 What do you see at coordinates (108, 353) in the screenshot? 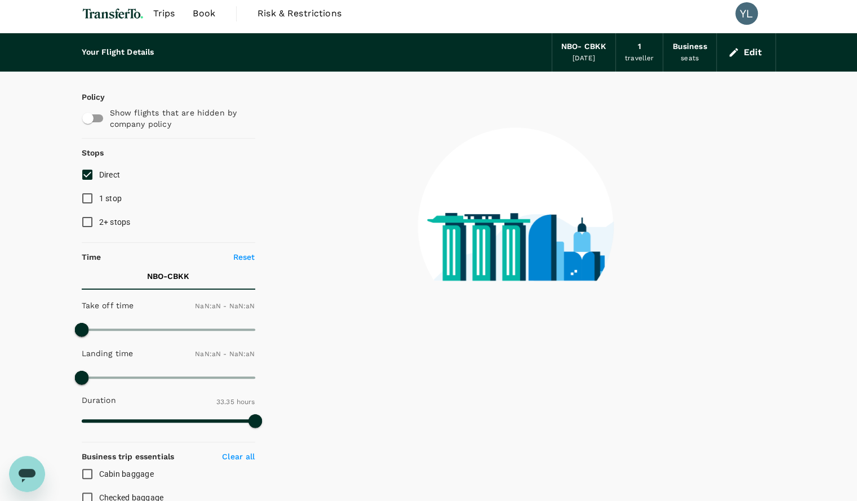
I see `p: Landing time` at bounding box center [108, 353].